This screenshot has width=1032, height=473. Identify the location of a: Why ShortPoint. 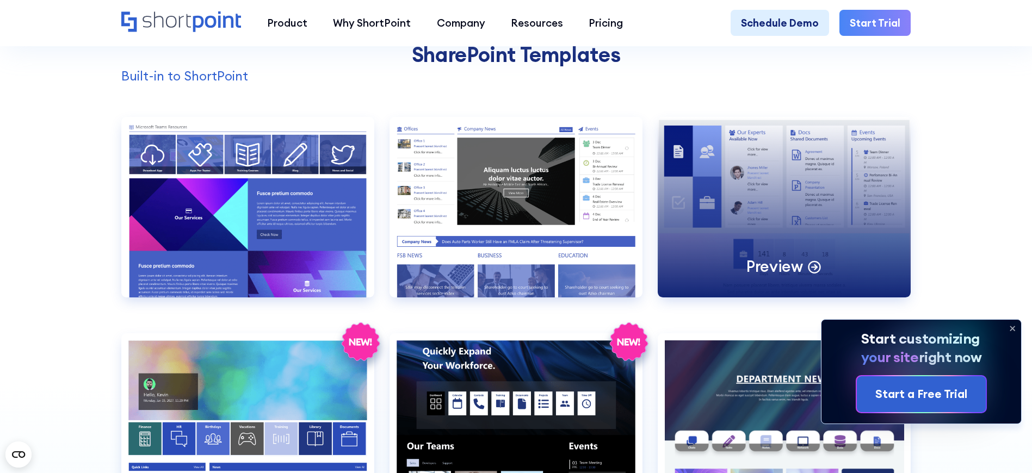
(372, 22).